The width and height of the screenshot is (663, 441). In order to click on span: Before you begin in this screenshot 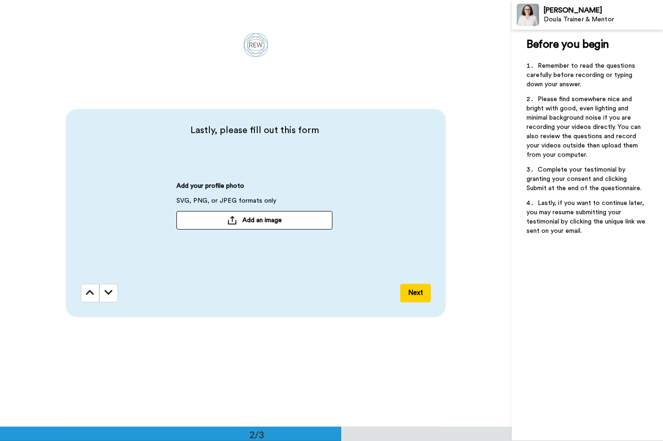, I will do `click(567, 45)`.